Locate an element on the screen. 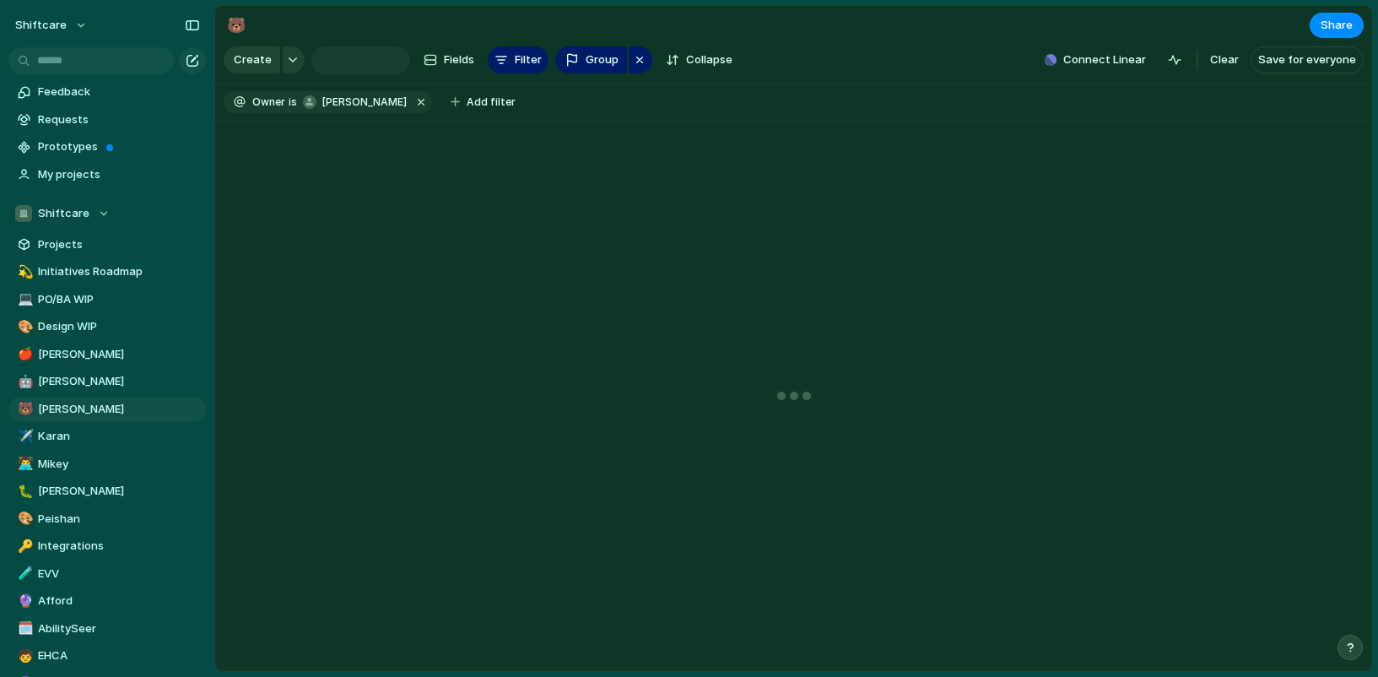 The height and width of the screenshot is (677, 1378). span: Save for everyone is located at coordinates (1307, 60).